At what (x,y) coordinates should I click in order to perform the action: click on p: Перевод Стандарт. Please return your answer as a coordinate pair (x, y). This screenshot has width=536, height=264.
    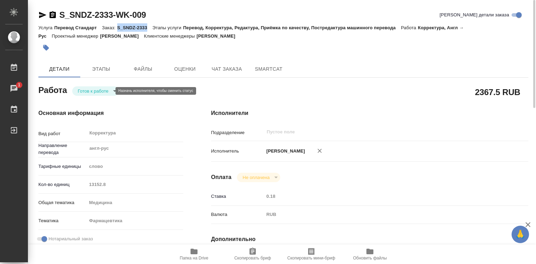
    Looking at the image, I should click on (78, 28).